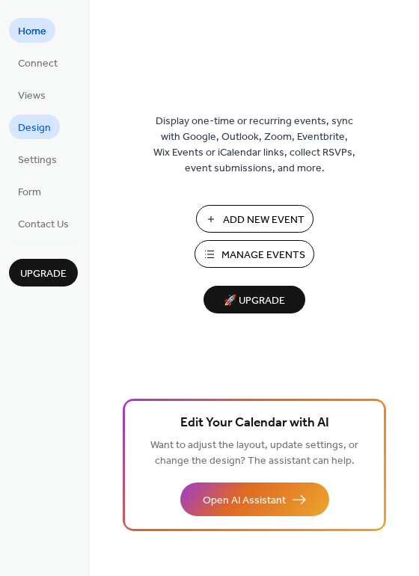  I want to click on span: Upgrade, so click(43, 274).